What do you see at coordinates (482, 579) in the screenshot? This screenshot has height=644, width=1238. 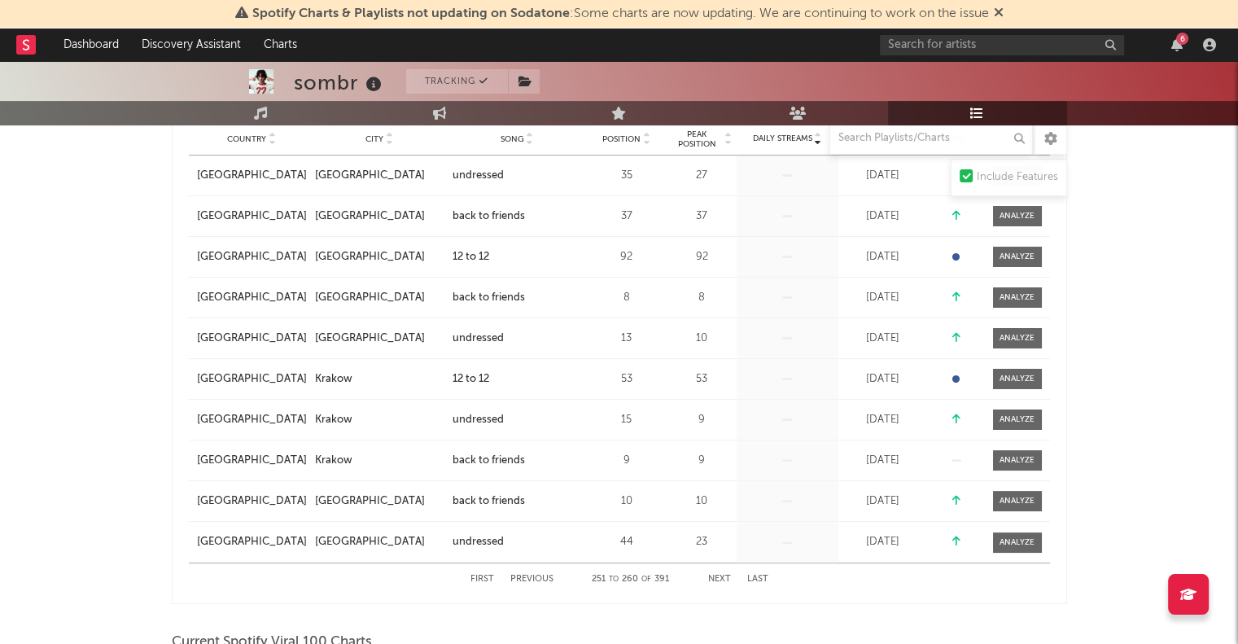 I see `button: First` at bounding box center [482, 579].